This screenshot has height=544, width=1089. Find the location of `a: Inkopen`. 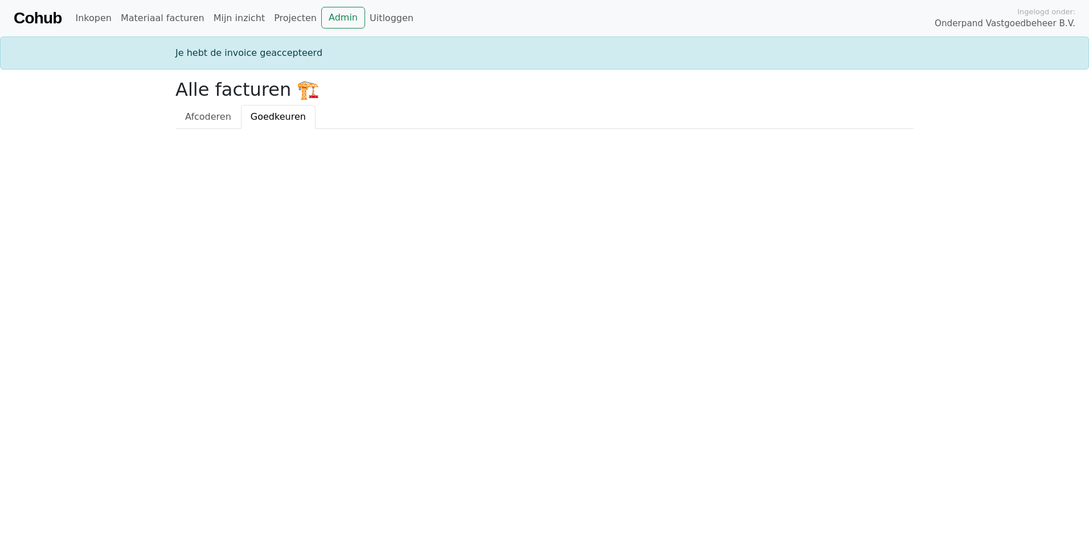

a: Inkopen is located at coordinates (93, 18).